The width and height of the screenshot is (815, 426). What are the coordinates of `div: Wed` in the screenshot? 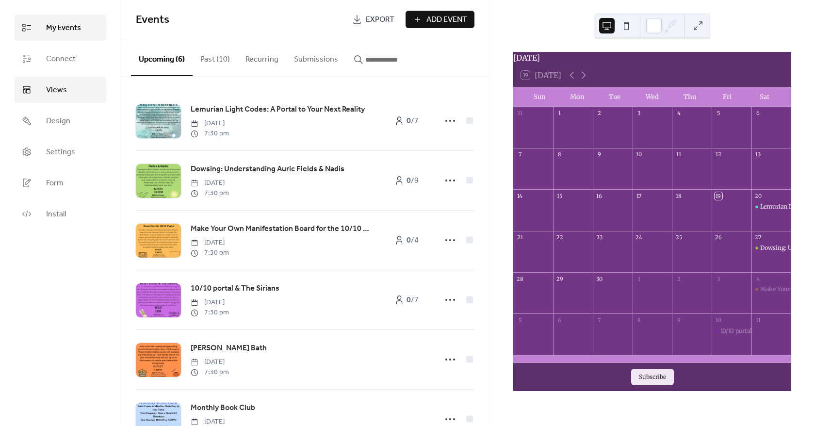 It's located at (652, 97).